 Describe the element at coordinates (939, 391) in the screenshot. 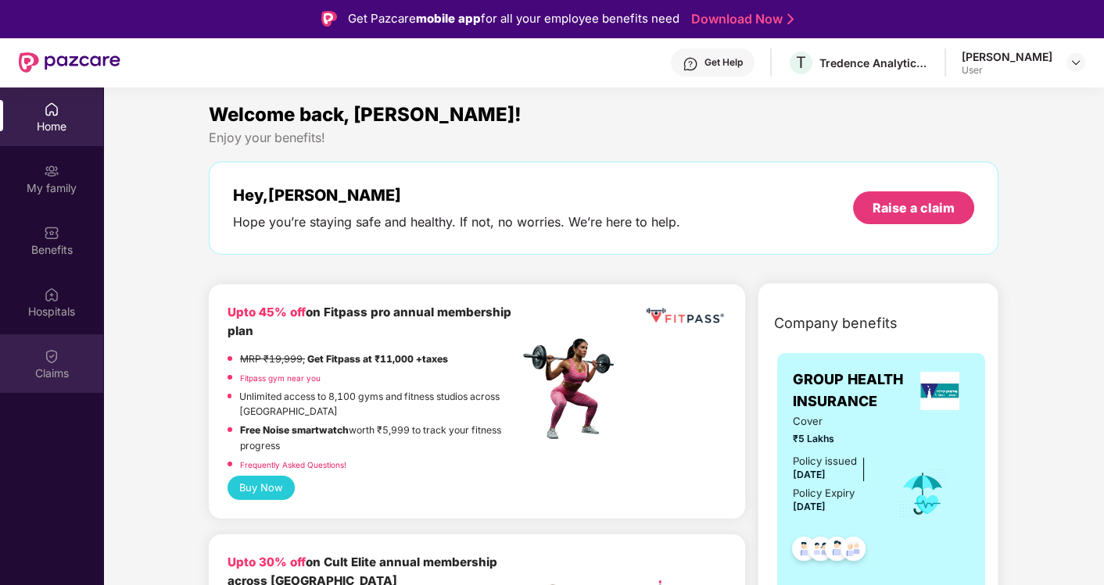

I see `img: insurerLogo` at that location.